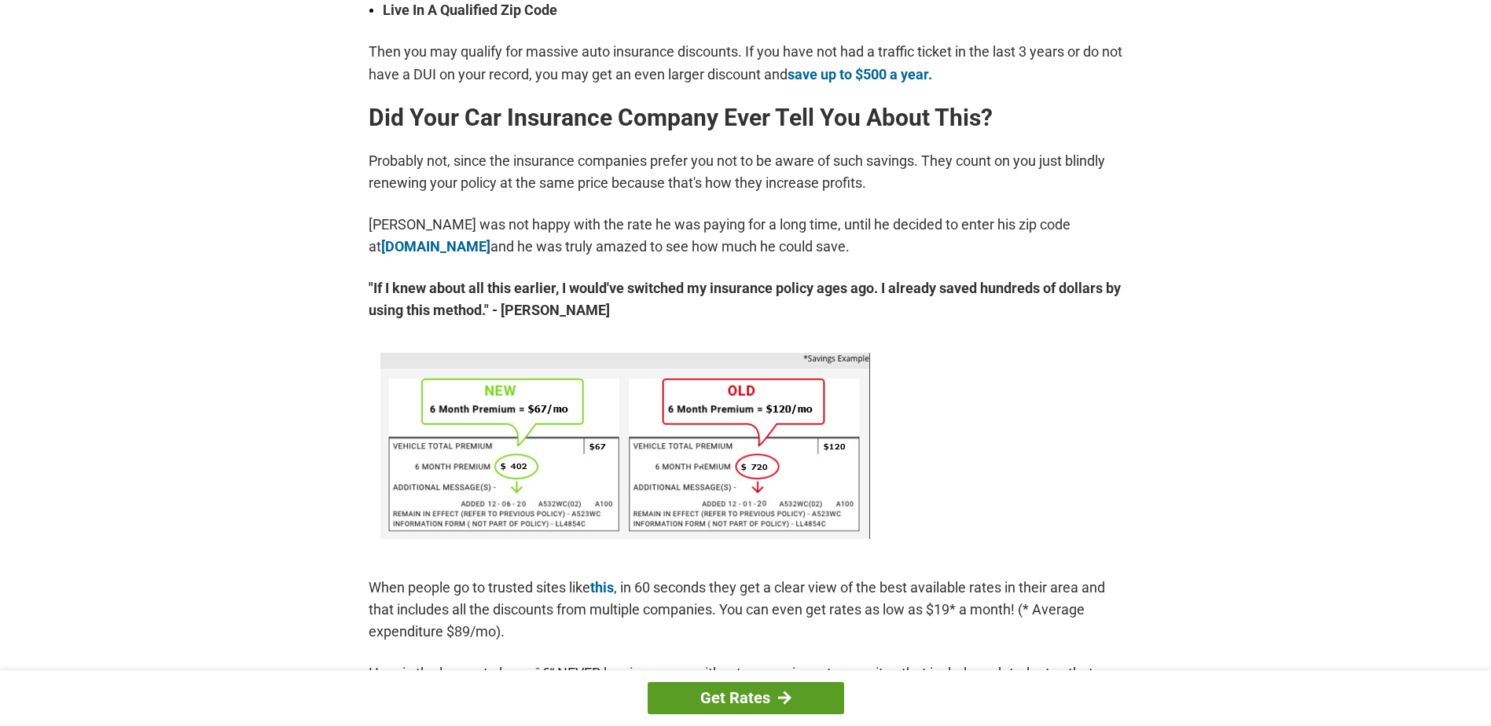  Describe the element at coordinates (746, 118) in the screenshot. I see `h2: Did Your Car Insurance Company Ever Tell You About This?` at that location.